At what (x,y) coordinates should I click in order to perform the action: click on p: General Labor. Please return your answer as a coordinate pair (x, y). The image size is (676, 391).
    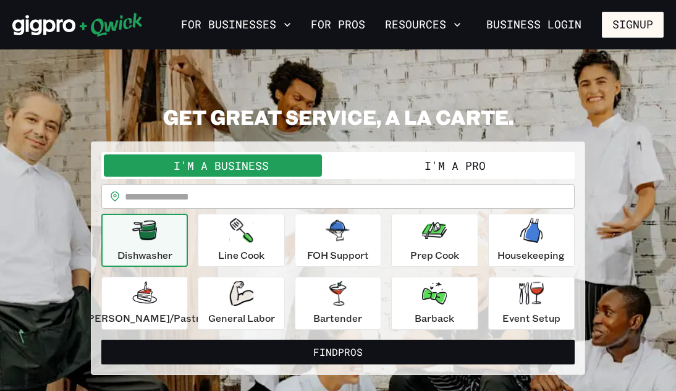
    Looking at the image, I should click on (241, 318).